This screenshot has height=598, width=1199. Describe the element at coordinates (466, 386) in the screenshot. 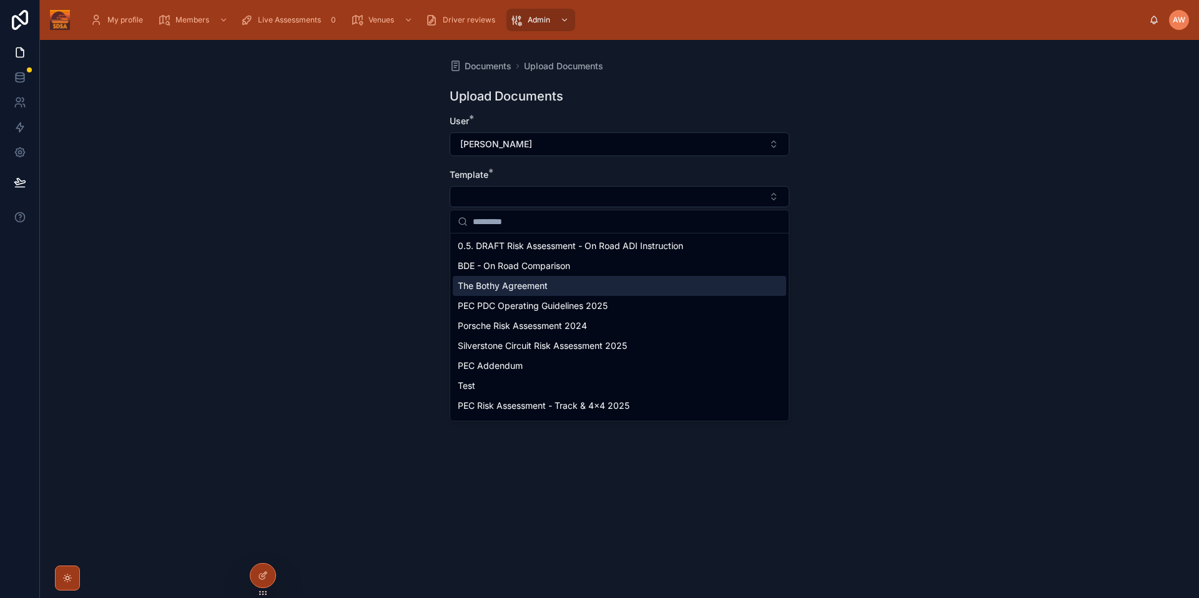

I see `span: Test` at that location.